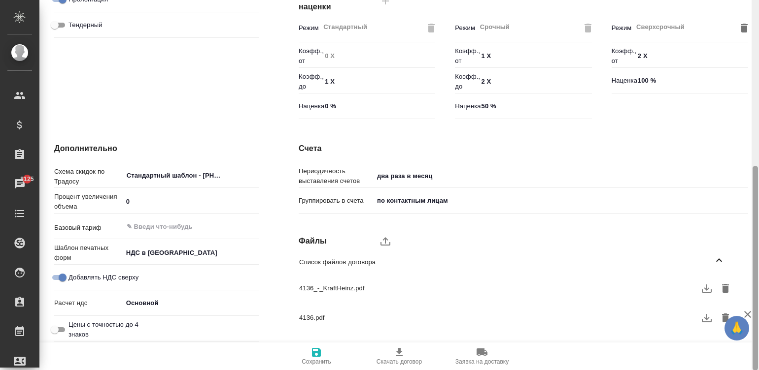 This screenshot has width=759, height=370. What do you see at coordinates (336, 176) in the screenshot?
I see `p: Периодичность выставления счетов` at bounding box center [336, 176].